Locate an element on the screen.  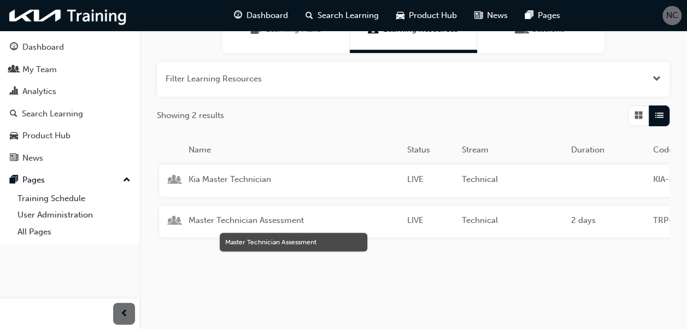
a: kia-training is located at coordinates (68, 15).